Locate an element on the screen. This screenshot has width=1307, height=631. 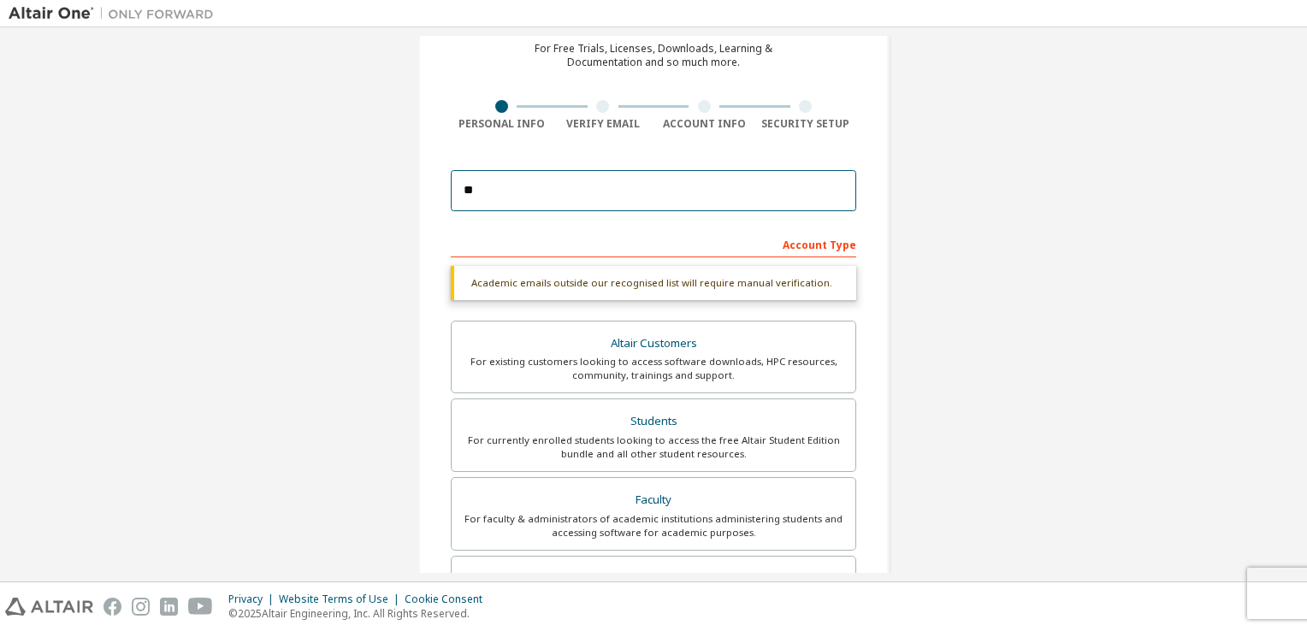
img: instagram.svg is located at coordinates (140, 606).